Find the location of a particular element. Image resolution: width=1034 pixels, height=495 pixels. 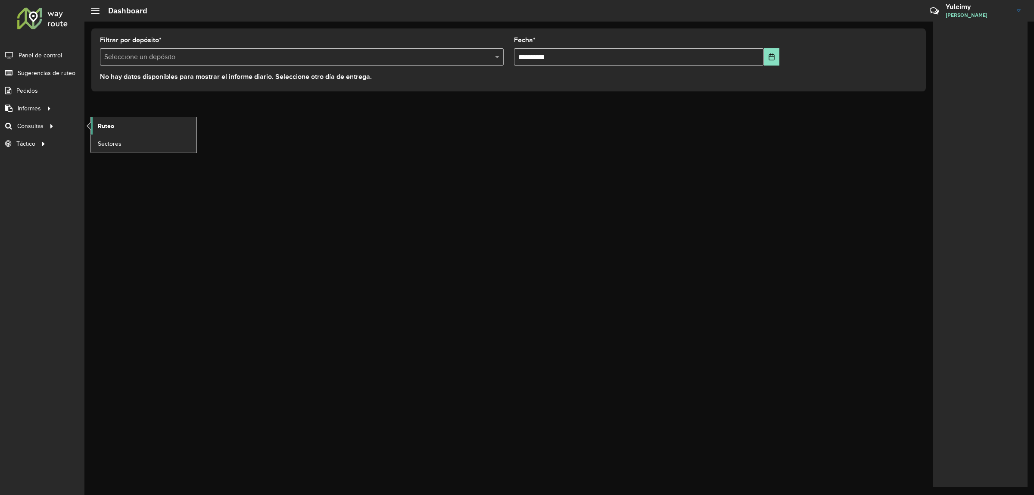

span: Sectores is located at coordinates (109, 143).